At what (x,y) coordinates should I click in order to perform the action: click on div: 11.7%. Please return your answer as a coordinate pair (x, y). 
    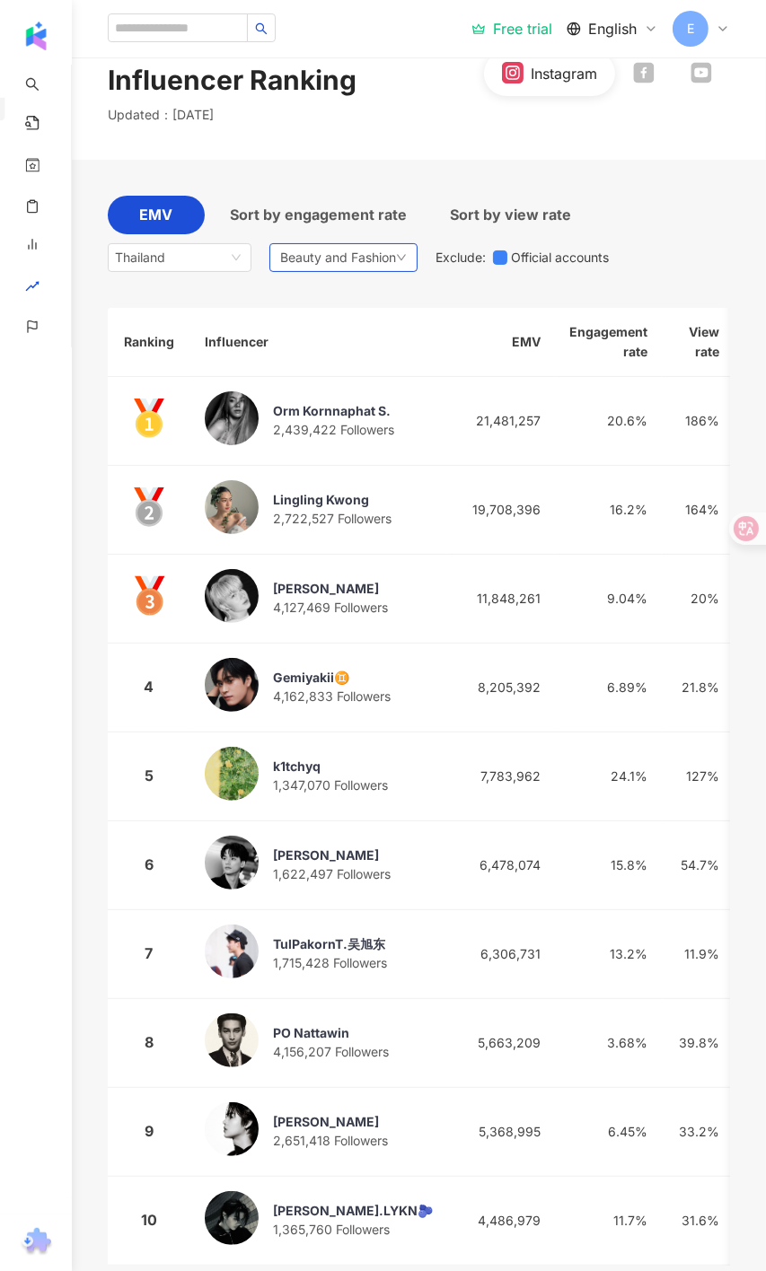
    Looking at the image, I should click on (608, 1221).